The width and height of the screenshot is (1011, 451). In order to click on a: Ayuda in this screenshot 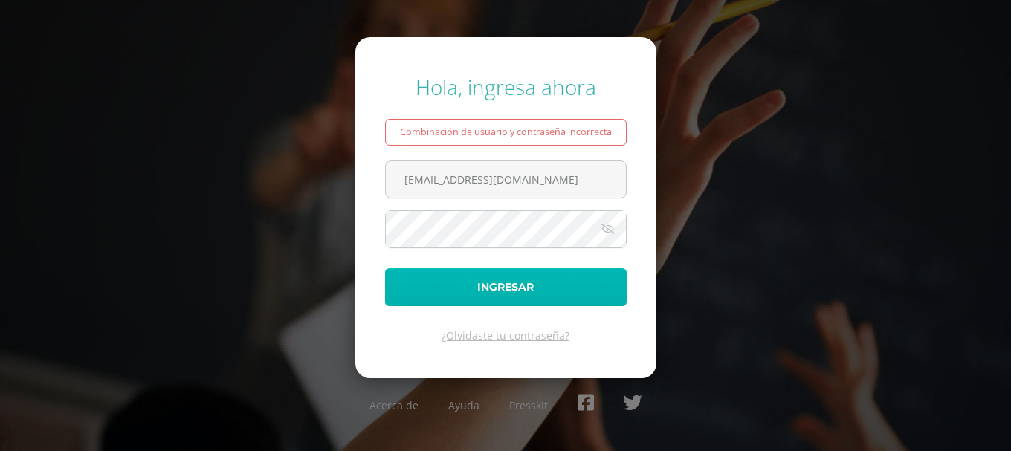, I will do `click(464, 405)`.